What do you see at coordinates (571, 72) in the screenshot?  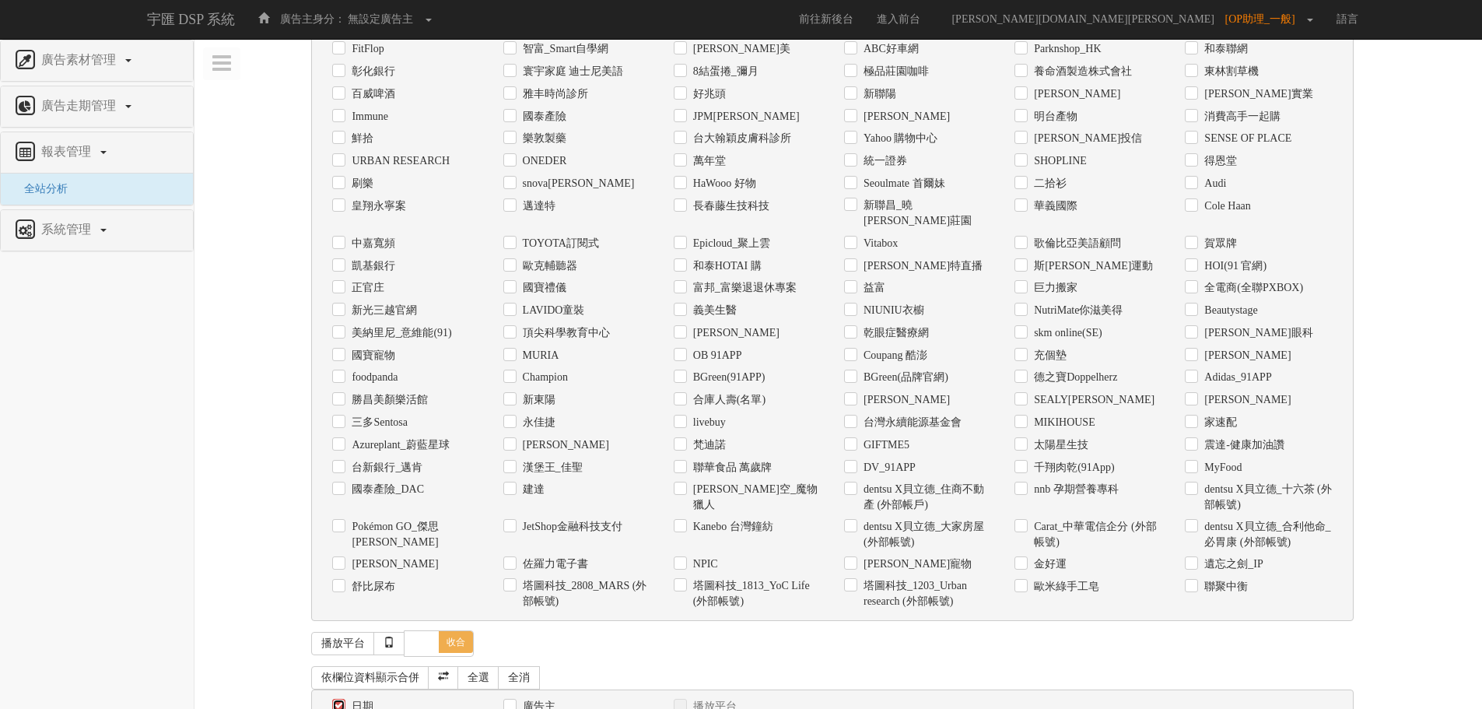 I see `label: 寰宇家庭 迪士尼美語` at bounding box center [571, 72].